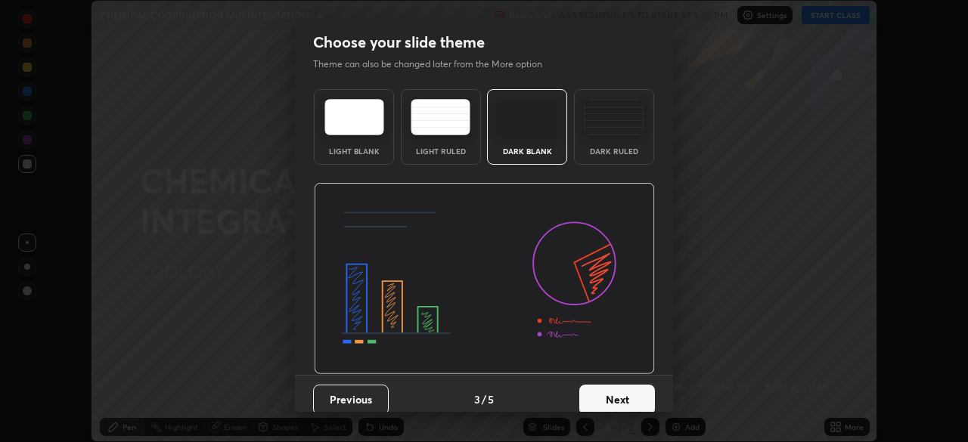  Describe the element at coordinates (484, 279) in the screenshot. I see `img: darkThemeBanner.d06ce4a2.svg` at that location.